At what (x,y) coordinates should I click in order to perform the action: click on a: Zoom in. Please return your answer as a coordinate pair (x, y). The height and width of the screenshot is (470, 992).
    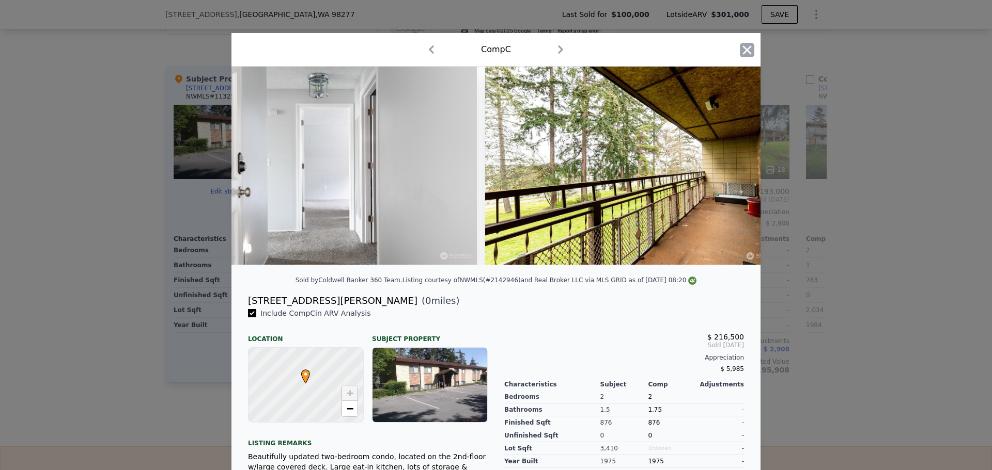
    Looking at the image, I should click on (350, 394).